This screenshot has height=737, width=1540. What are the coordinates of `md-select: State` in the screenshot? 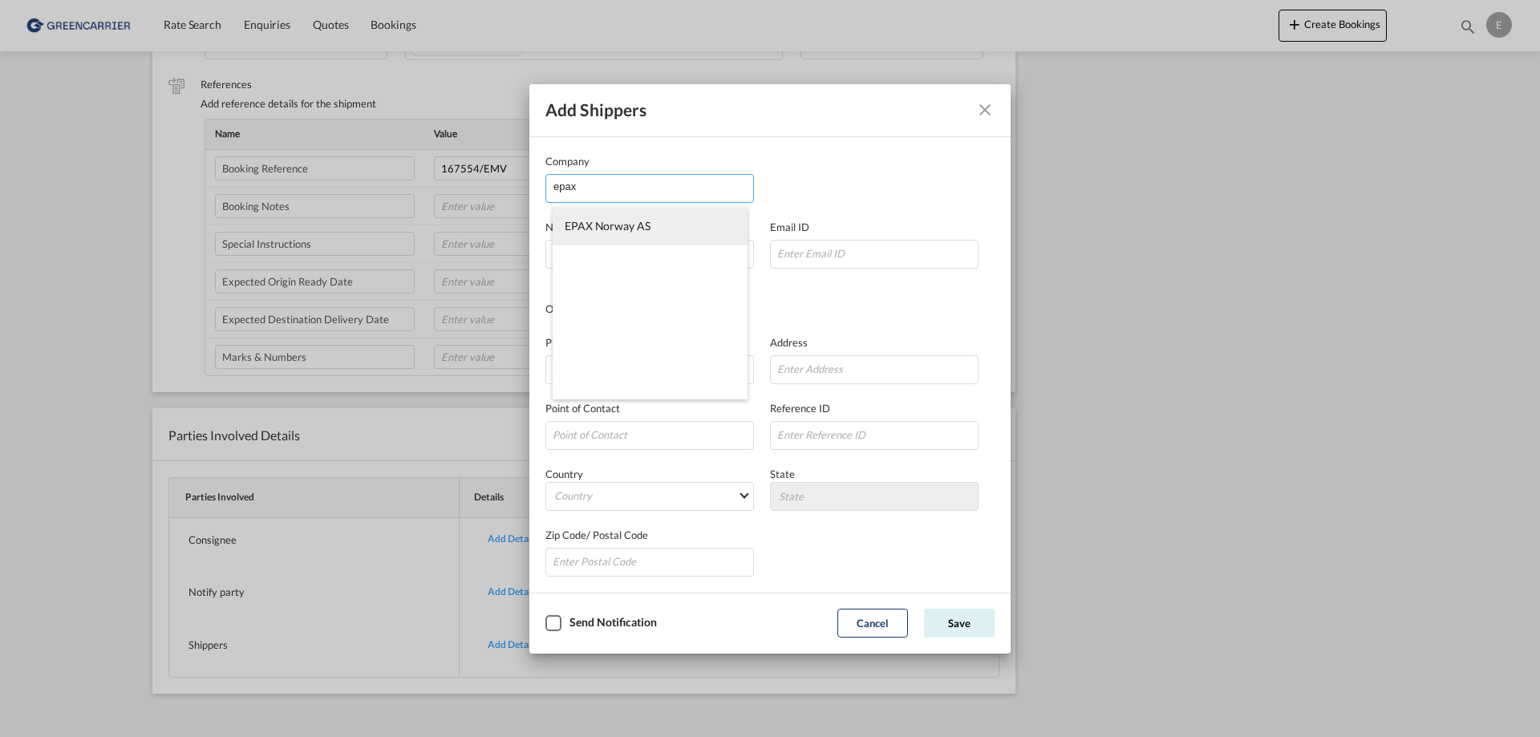 It's located at (874, 496).